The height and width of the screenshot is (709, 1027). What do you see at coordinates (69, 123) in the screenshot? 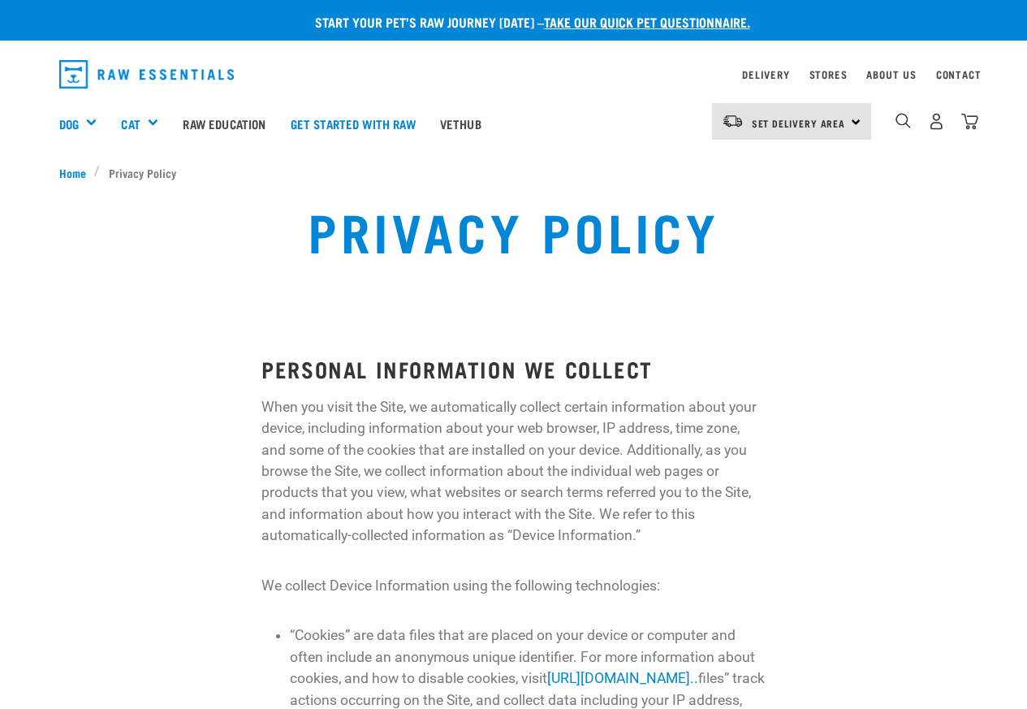
I see `a: Dog` at bounding box center [69, 123].